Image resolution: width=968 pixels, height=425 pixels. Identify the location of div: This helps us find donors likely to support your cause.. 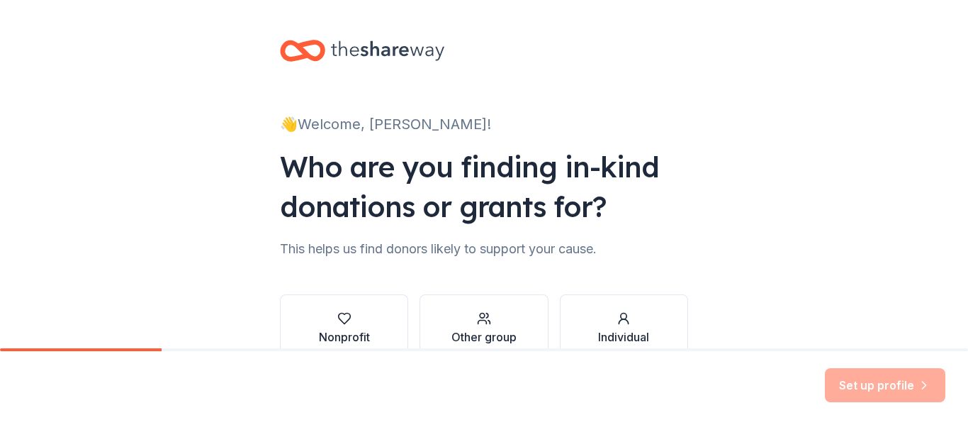
(484, 249).